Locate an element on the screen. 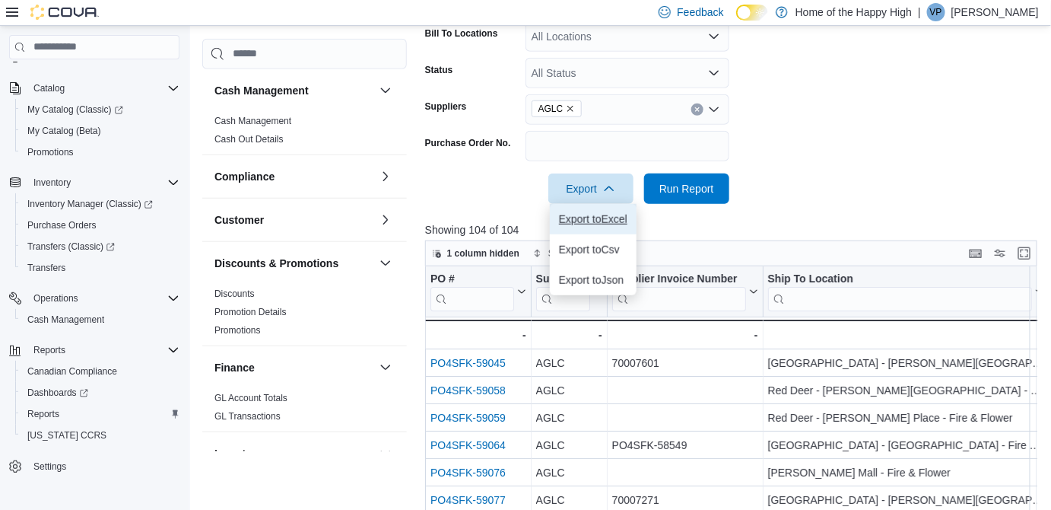  img: Cova is located at coordinates (65, 12).